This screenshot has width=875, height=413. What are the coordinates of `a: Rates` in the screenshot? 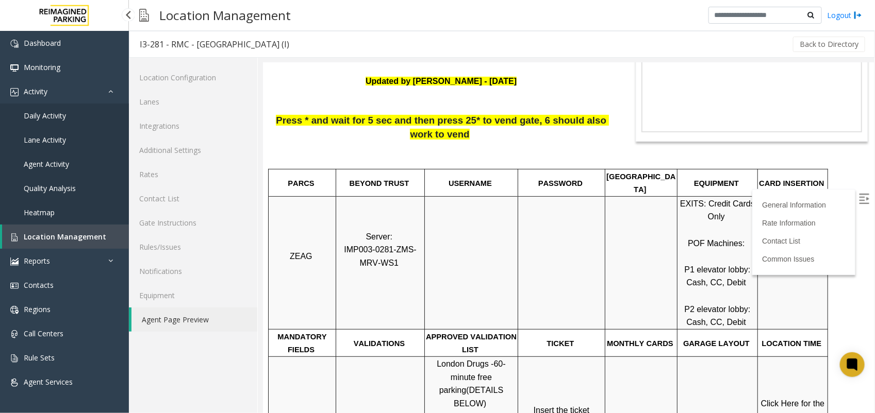 It's located at (193, 174).